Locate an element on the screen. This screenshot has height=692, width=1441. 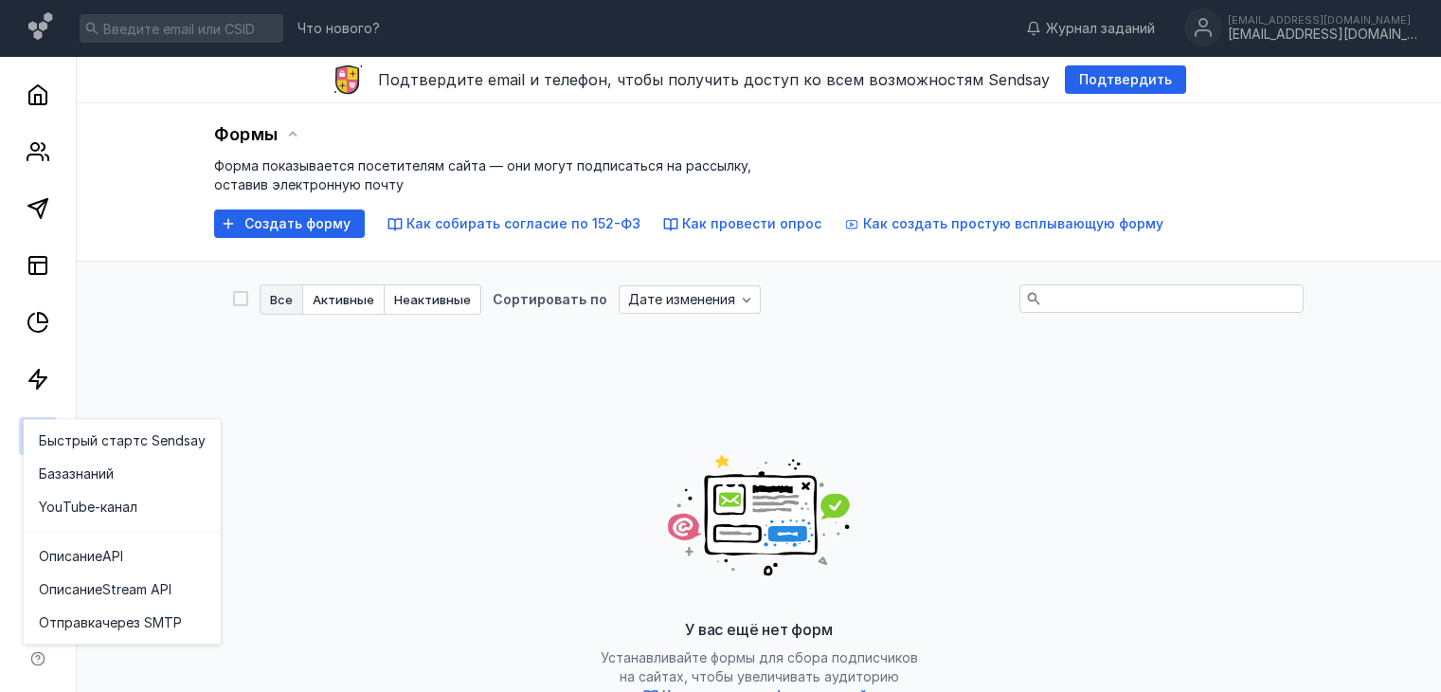
button: Создать форму is located at coordinates (289, 224).